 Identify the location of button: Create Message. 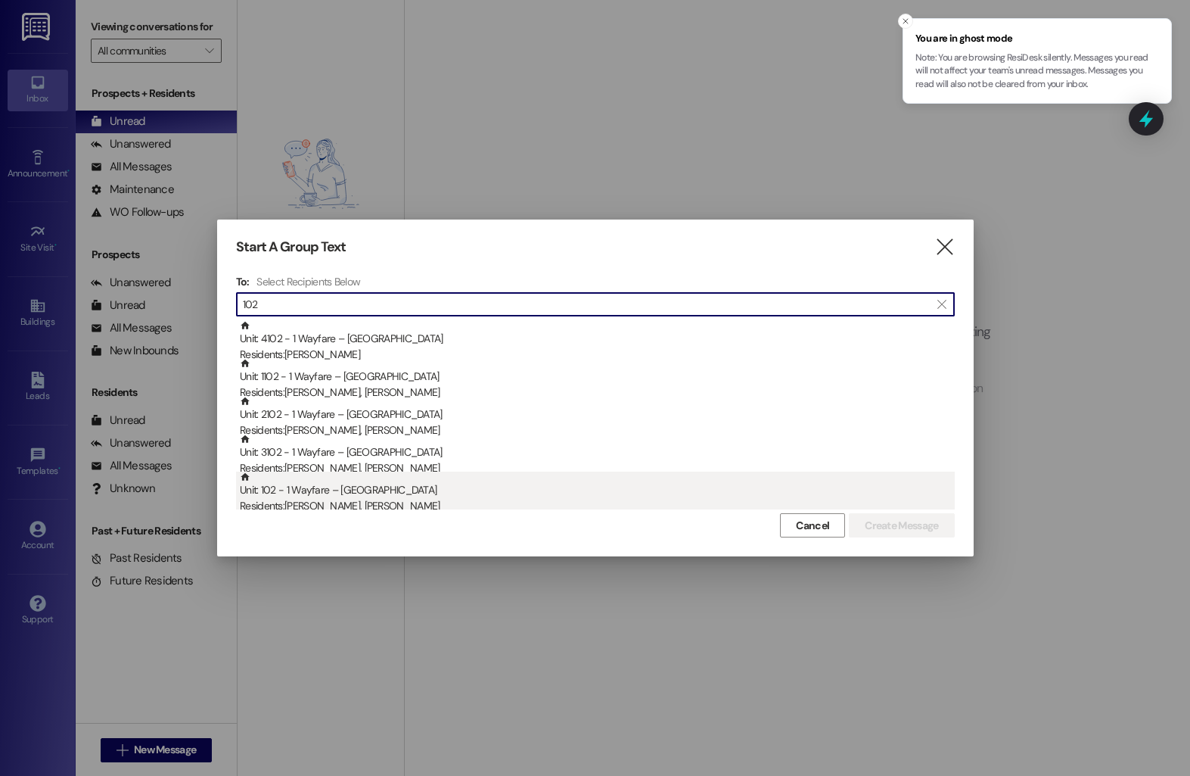
(901, 525).